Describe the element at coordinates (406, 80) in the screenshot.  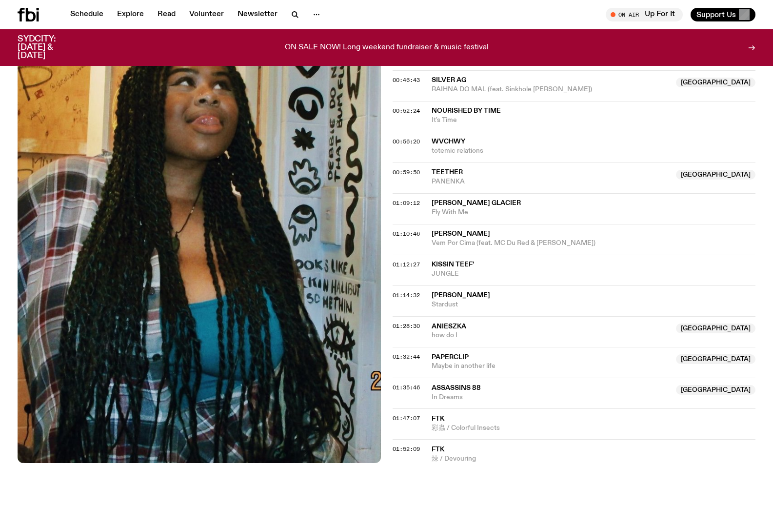
I see `span: 00:46:43` at that location.